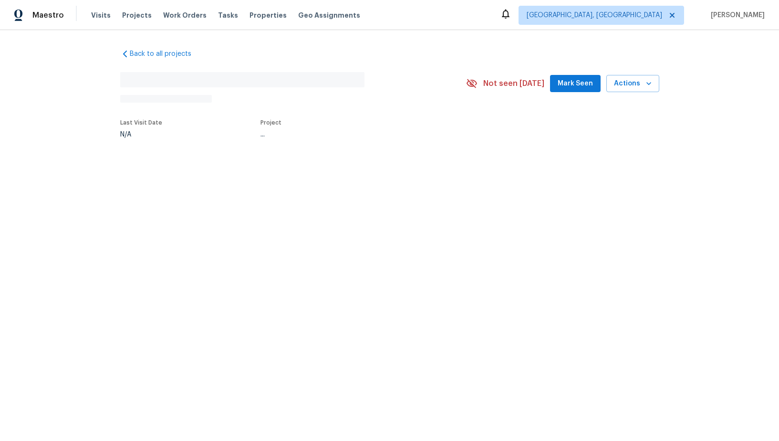 Image resolution: width=779 pixels, height=441 pixels. What do you see at coordinates (137, 15) in the screenshot?
I see `span: Projects` at bounding box center [137, 15].